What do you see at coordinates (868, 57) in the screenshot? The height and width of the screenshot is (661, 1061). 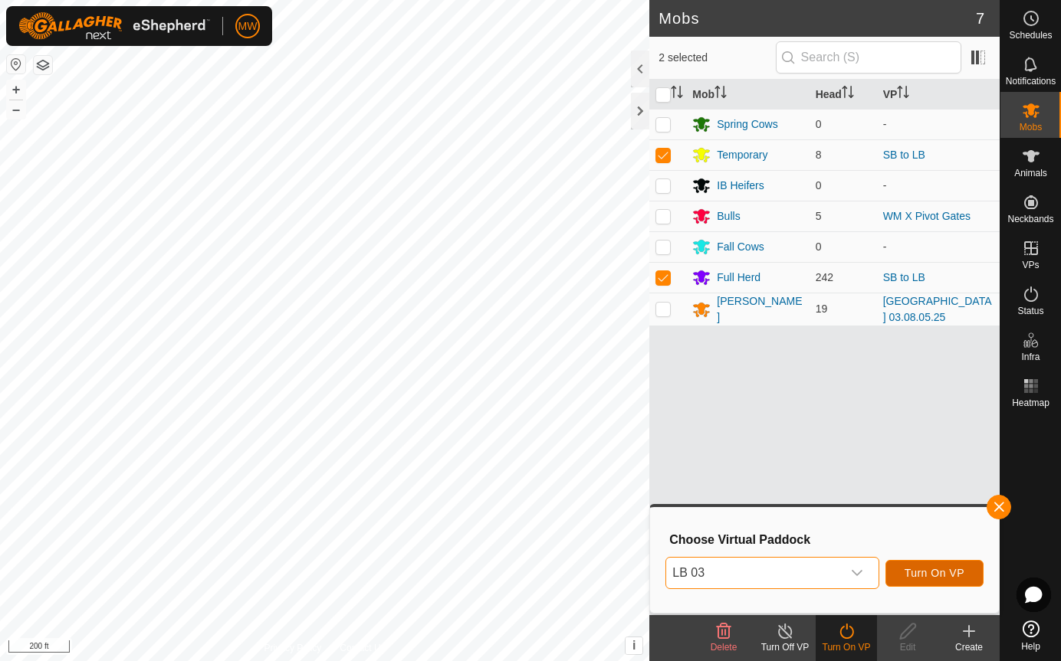 I see `input: Search (S)` at bounding box center [868, 57].